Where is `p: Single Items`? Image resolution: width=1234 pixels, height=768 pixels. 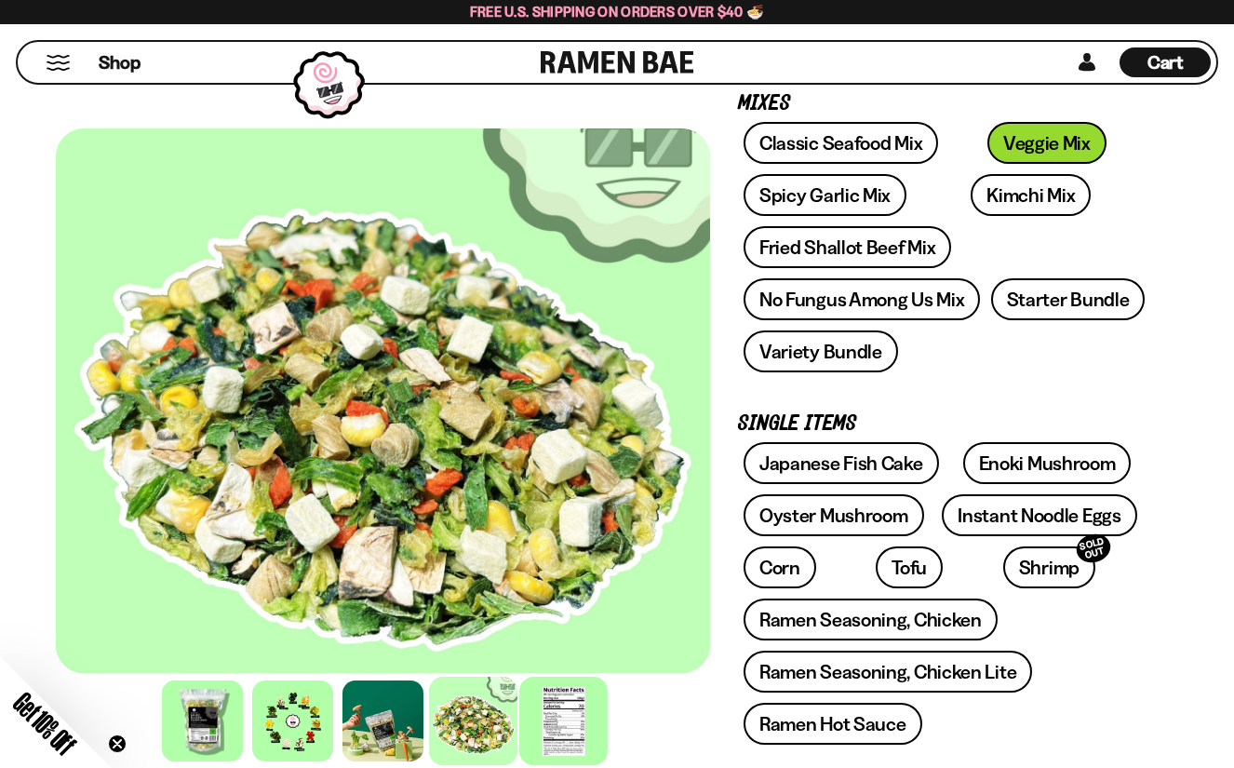 p: Single Items is located at coordinates (944, 423).